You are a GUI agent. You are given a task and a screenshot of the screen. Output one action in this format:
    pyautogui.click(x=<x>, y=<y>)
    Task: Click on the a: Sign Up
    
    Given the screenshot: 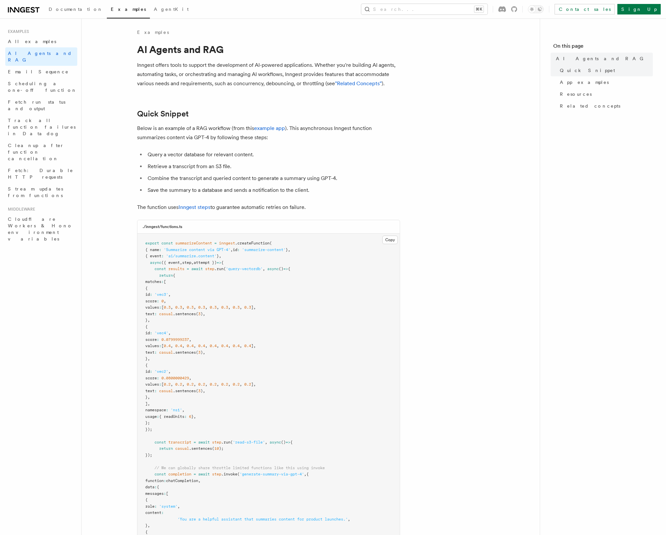 What is the action you would take?
    pyautogui.click(x=639, y=9)
    